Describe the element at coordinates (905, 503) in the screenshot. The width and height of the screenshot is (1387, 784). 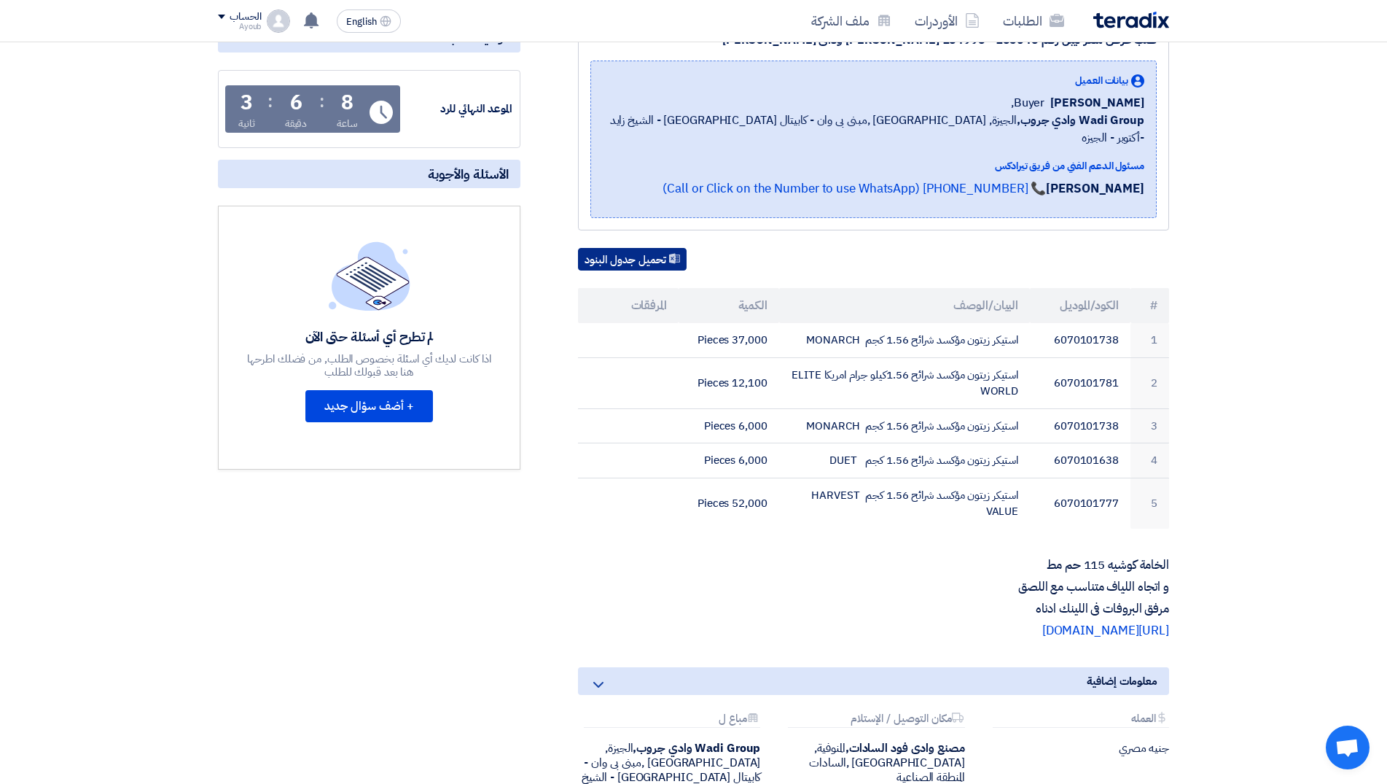
I see `td: استيكر زيتون مؤكسد شرائح 1.56 كجم HARVEST VALUE` at that location.